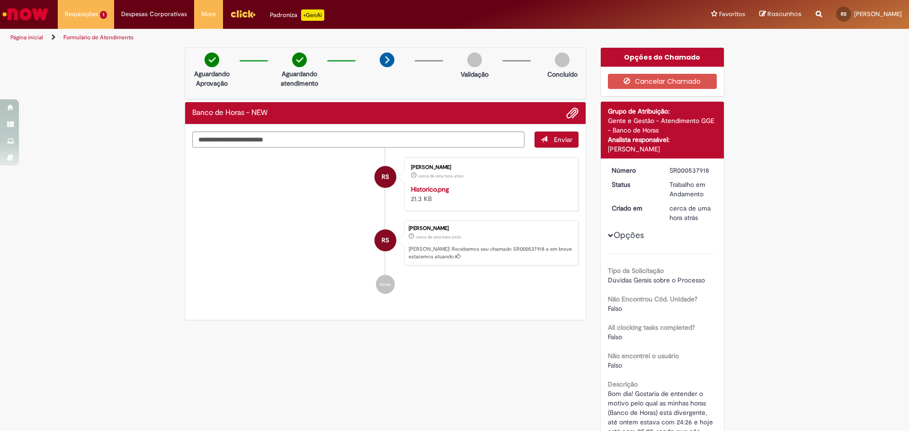 This screenshot has width=909, height=431. Describe the element at coordinates (103, 15) in the screenshot. I see `span: 1` at that location.